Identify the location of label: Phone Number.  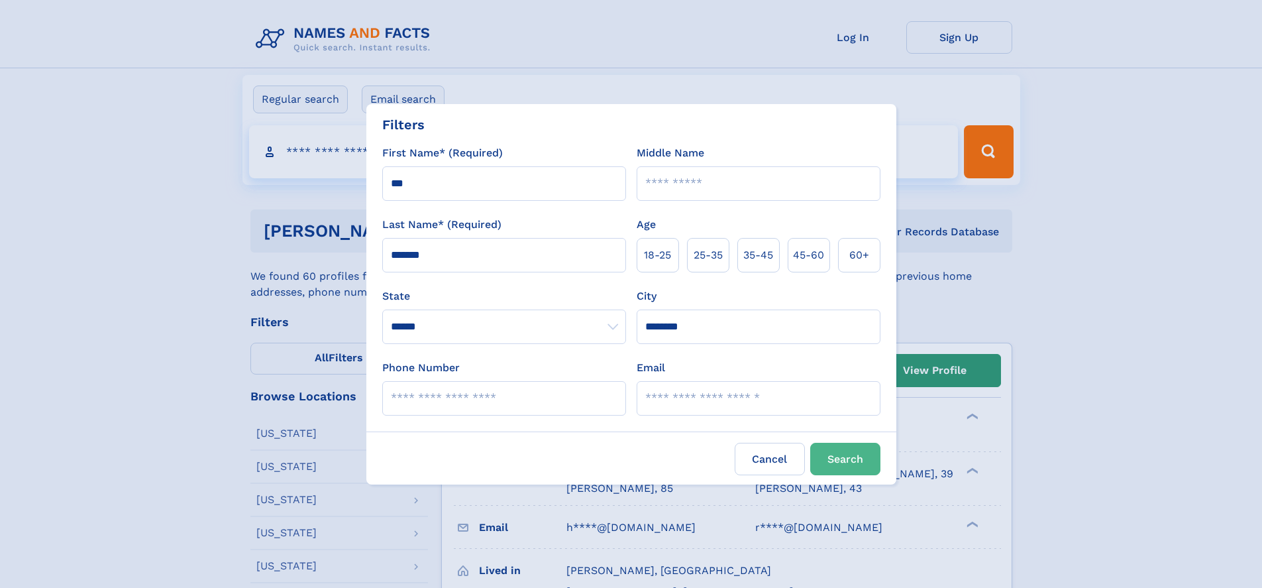
(421, 368).